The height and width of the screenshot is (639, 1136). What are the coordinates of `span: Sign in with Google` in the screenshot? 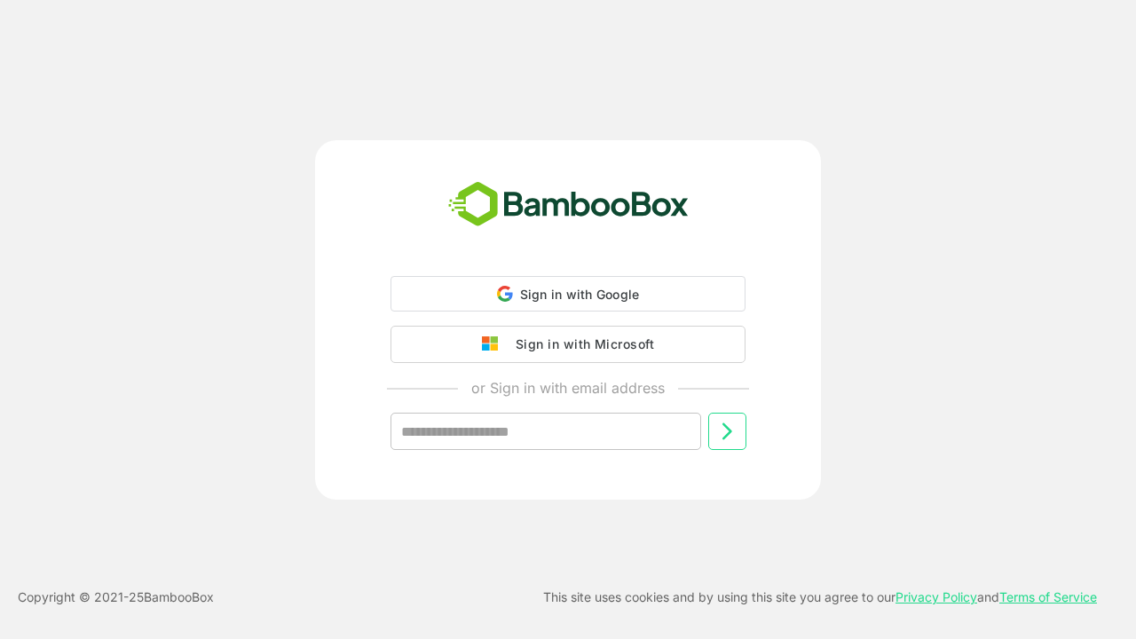 It's located at (580, 294).